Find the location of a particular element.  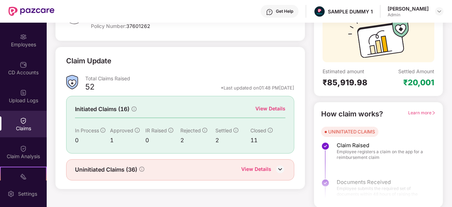

span: IR Raised is located at coordinates (156, 130).